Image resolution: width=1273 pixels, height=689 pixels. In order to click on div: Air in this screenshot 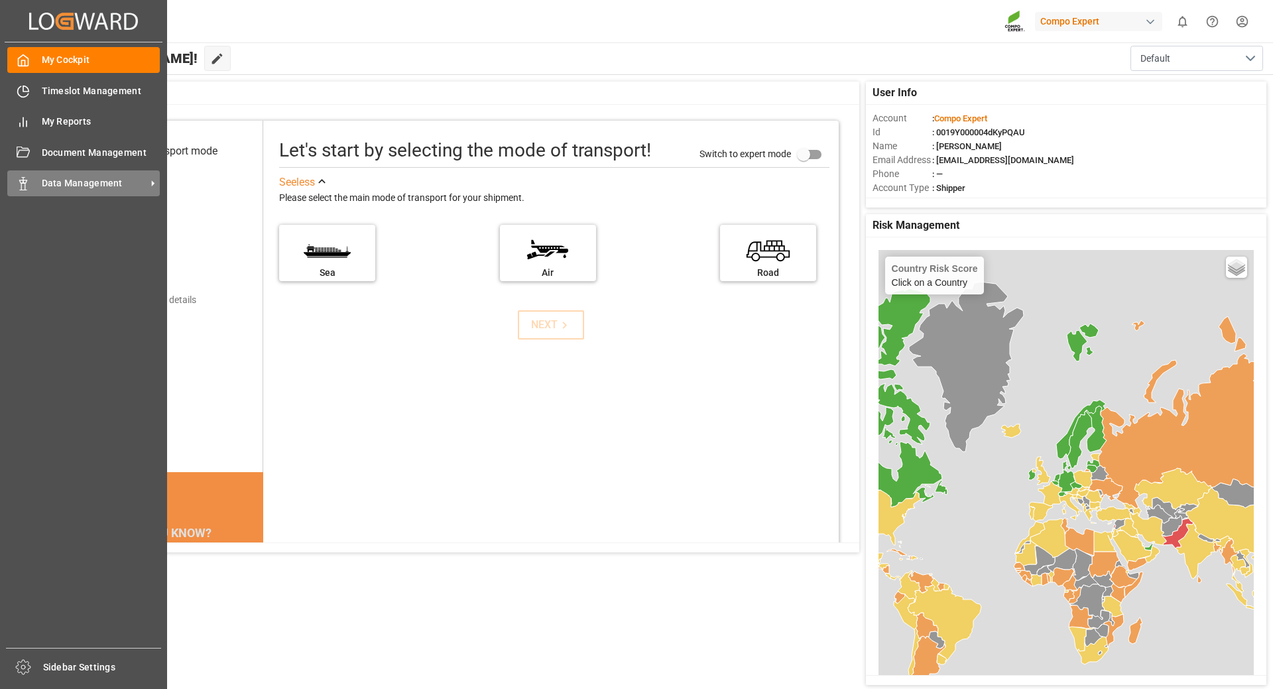, I will do `click(548, 272)`.